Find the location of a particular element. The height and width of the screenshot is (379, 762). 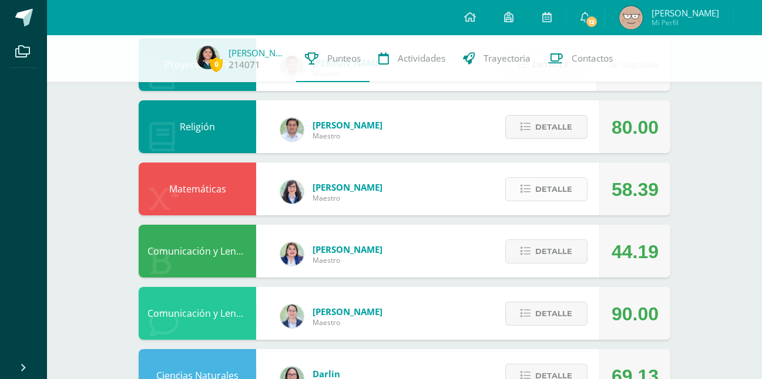

div: Comunicación y Lenguaje Inglés is located at coordinates (197, 314).